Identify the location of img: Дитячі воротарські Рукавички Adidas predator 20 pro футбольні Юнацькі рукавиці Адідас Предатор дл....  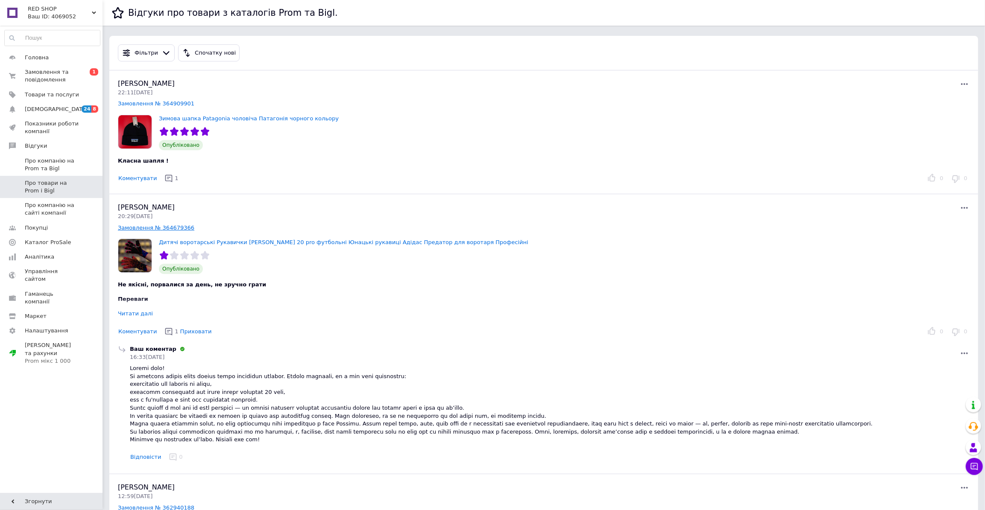
(135, 256).